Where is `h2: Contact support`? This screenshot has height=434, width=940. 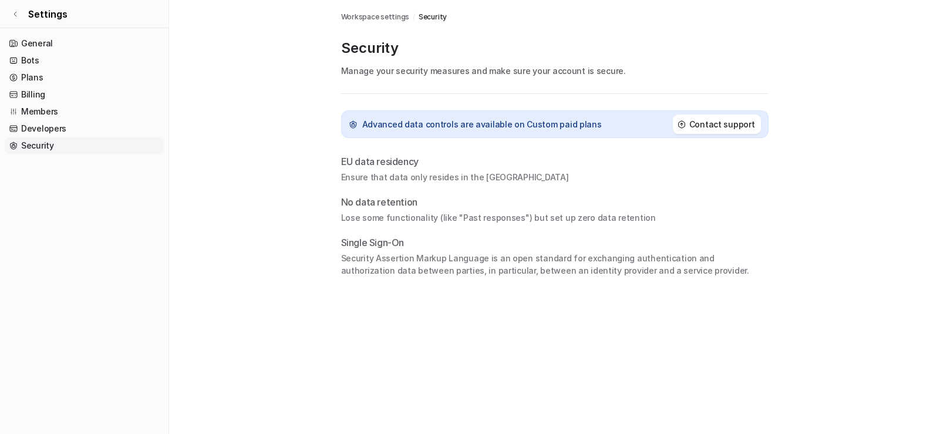 h2: Contact support is located at coordinates (722, 124).